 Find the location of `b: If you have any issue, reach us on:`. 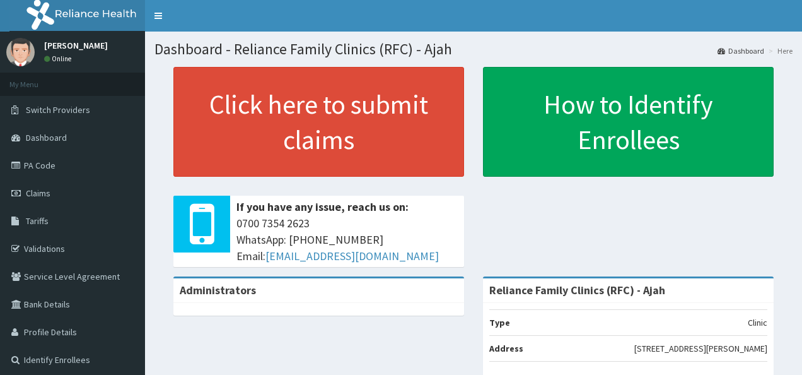

b: If you have any issue, reach us on: is located at coordinates (322, 206).